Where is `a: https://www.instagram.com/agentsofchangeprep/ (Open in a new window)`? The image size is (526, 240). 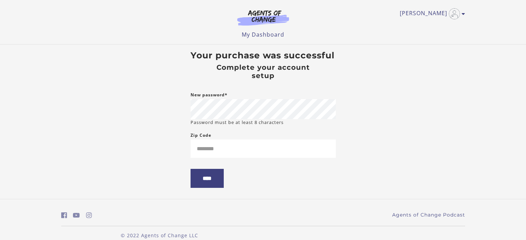
a: https://www.instagram.com/agentsofchangeprep/ (Open in a new window) is located at coordinates (89, 215).